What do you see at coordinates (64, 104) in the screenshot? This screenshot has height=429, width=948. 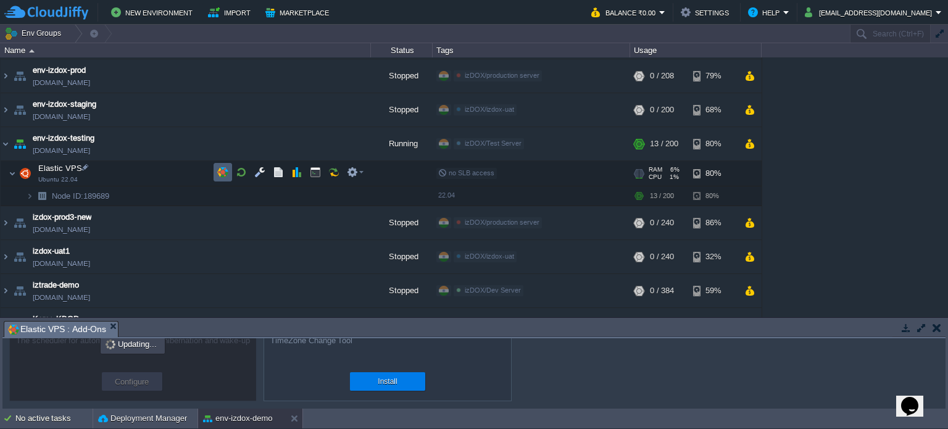 I see `a: env-izdox-staging` at bounding box center [64, 104].